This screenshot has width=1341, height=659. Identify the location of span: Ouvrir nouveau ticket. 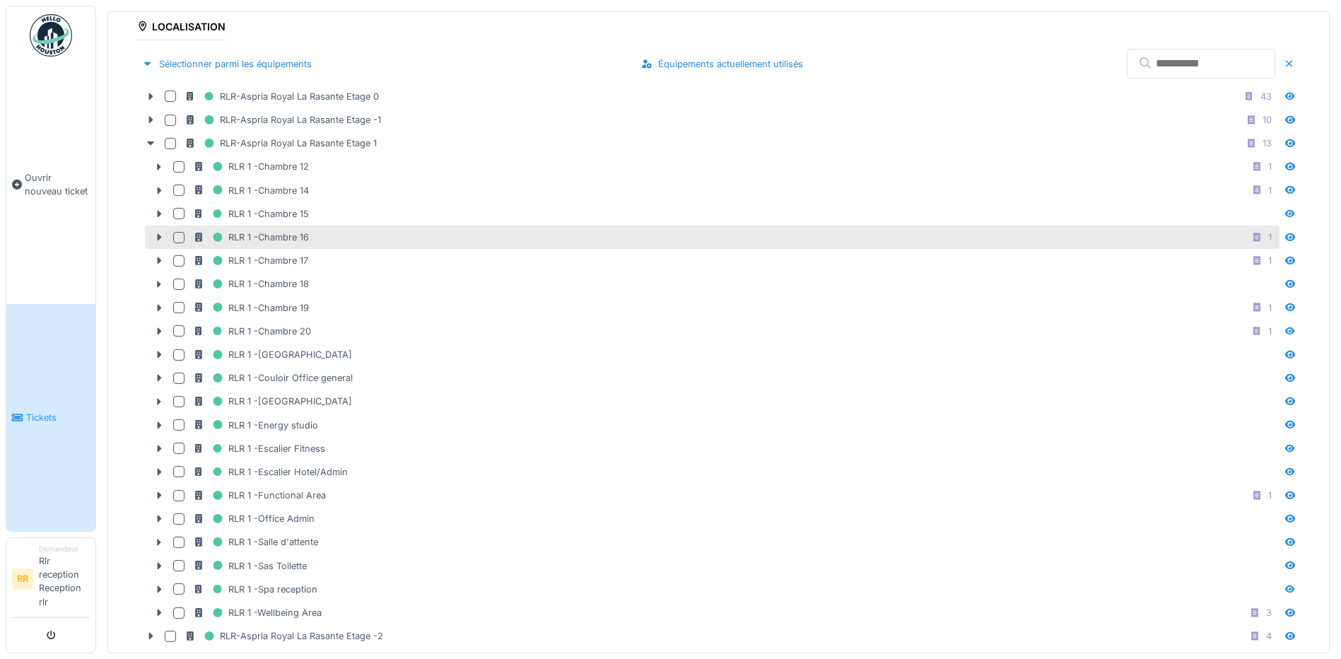
(57, 184).